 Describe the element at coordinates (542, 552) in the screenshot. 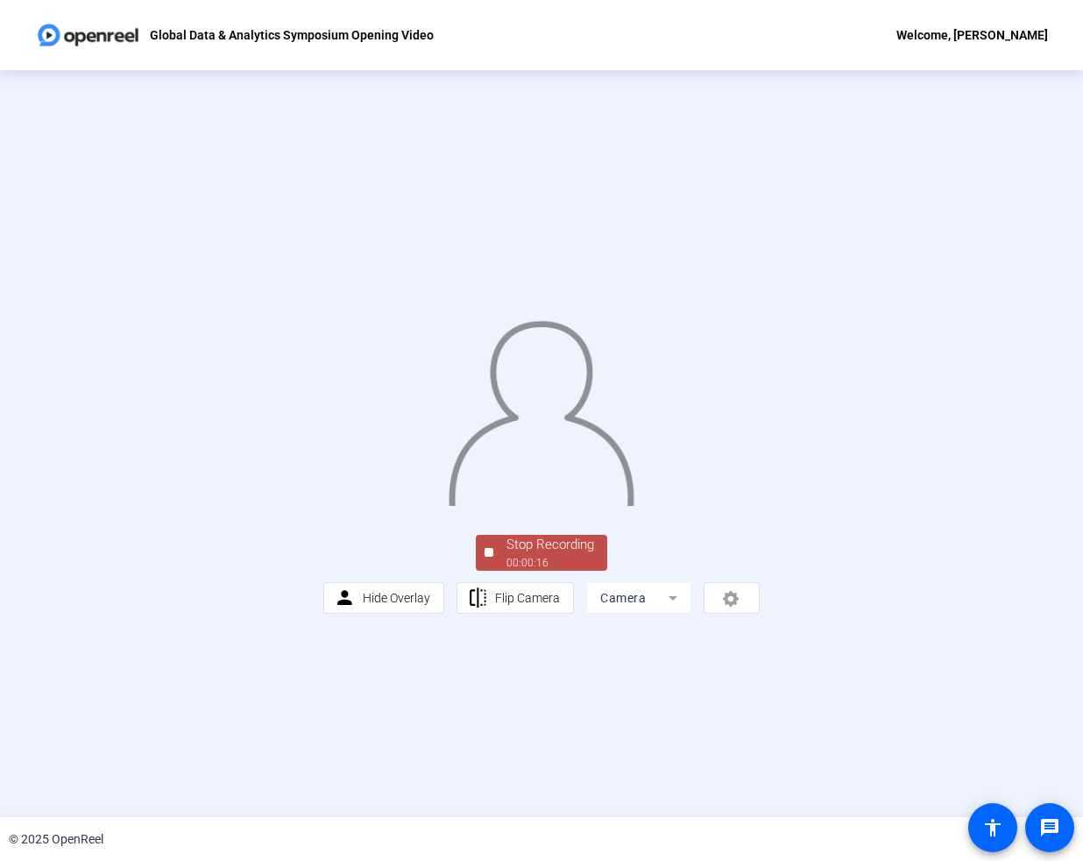

I see `button: Stop Recording00:00:16` at that location.